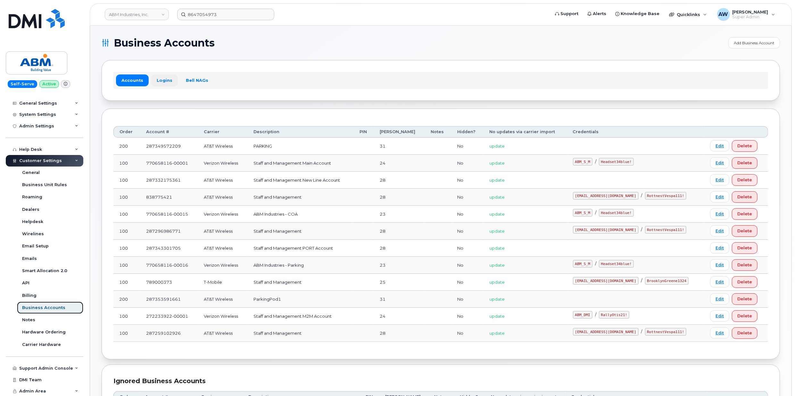  Describe the element at coordinates (132, 80) in the screenshot. I see `a: Accounts` at that location.